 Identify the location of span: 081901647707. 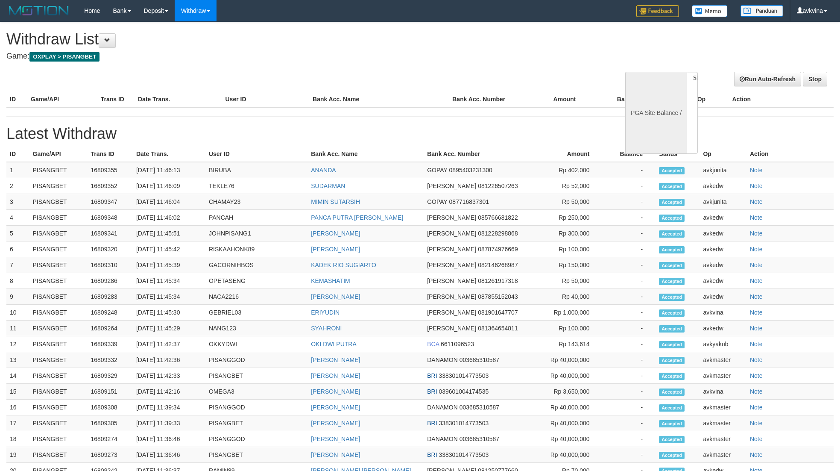
(498, 312).